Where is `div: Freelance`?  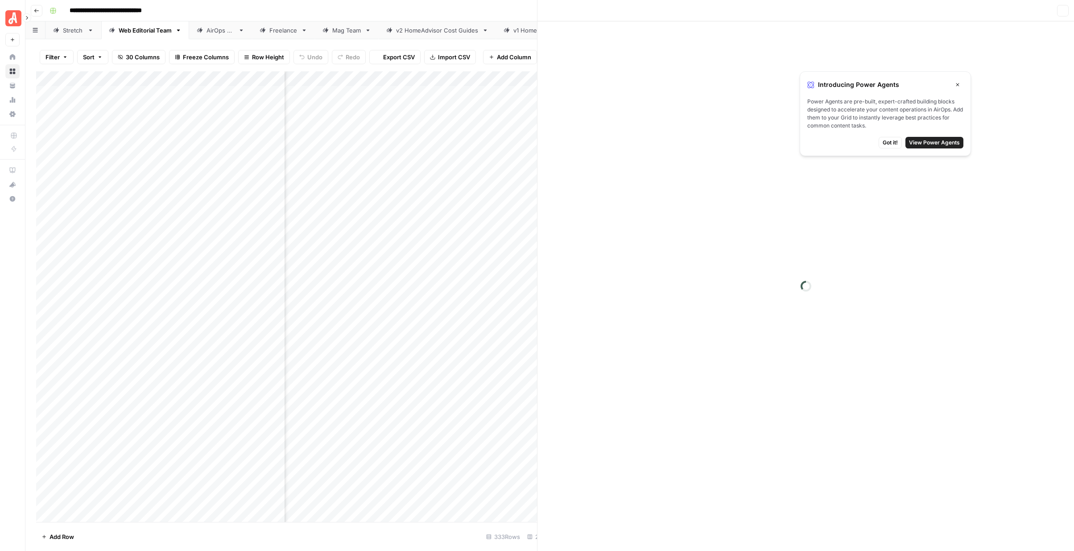
div: Freelance is located at coordinates (283, 30).